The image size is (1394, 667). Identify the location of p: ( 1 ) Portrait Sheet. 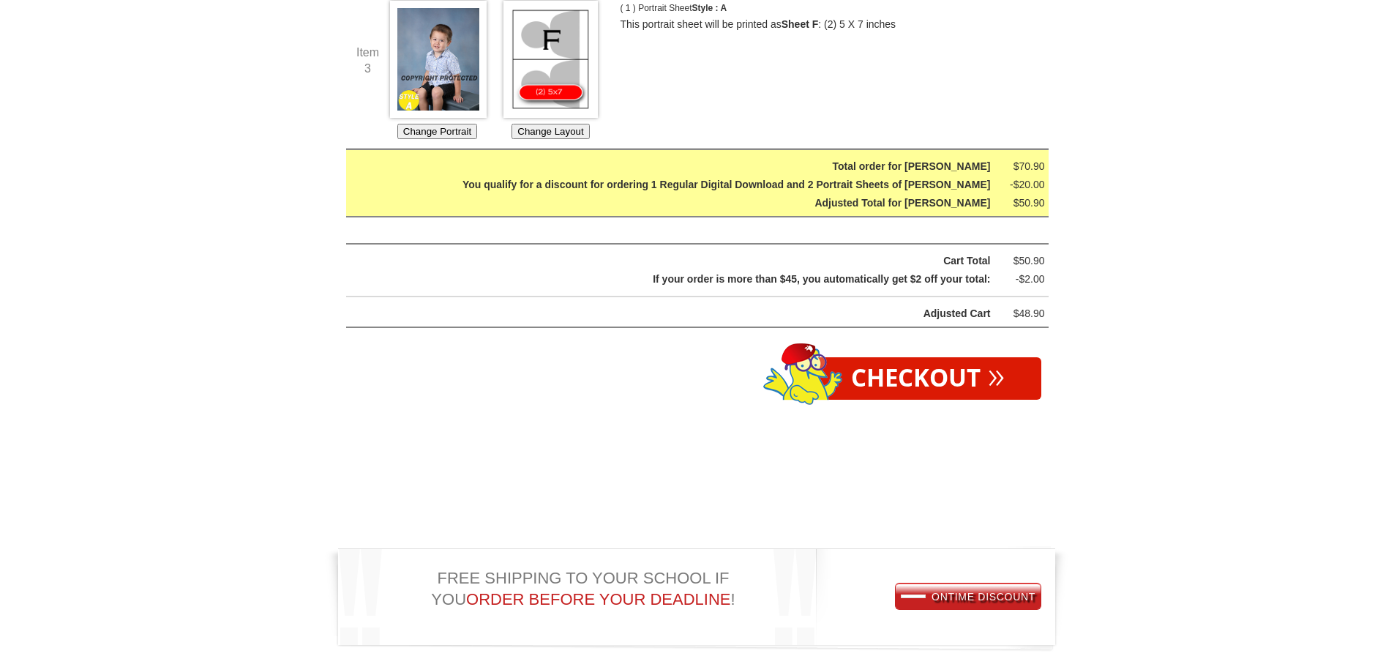
(694, 9).